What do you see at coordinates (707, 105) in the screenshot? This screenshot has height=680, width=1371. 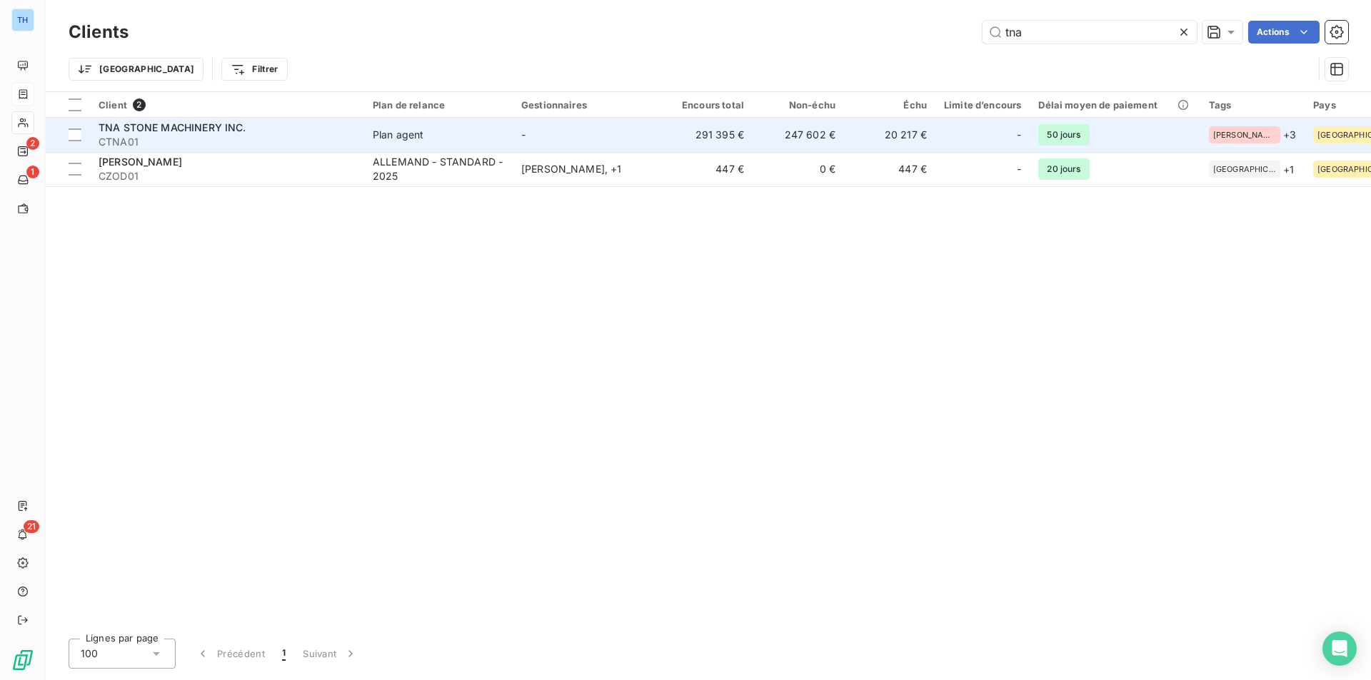 I see `div: Encours total` at bounding box center [707, 105].